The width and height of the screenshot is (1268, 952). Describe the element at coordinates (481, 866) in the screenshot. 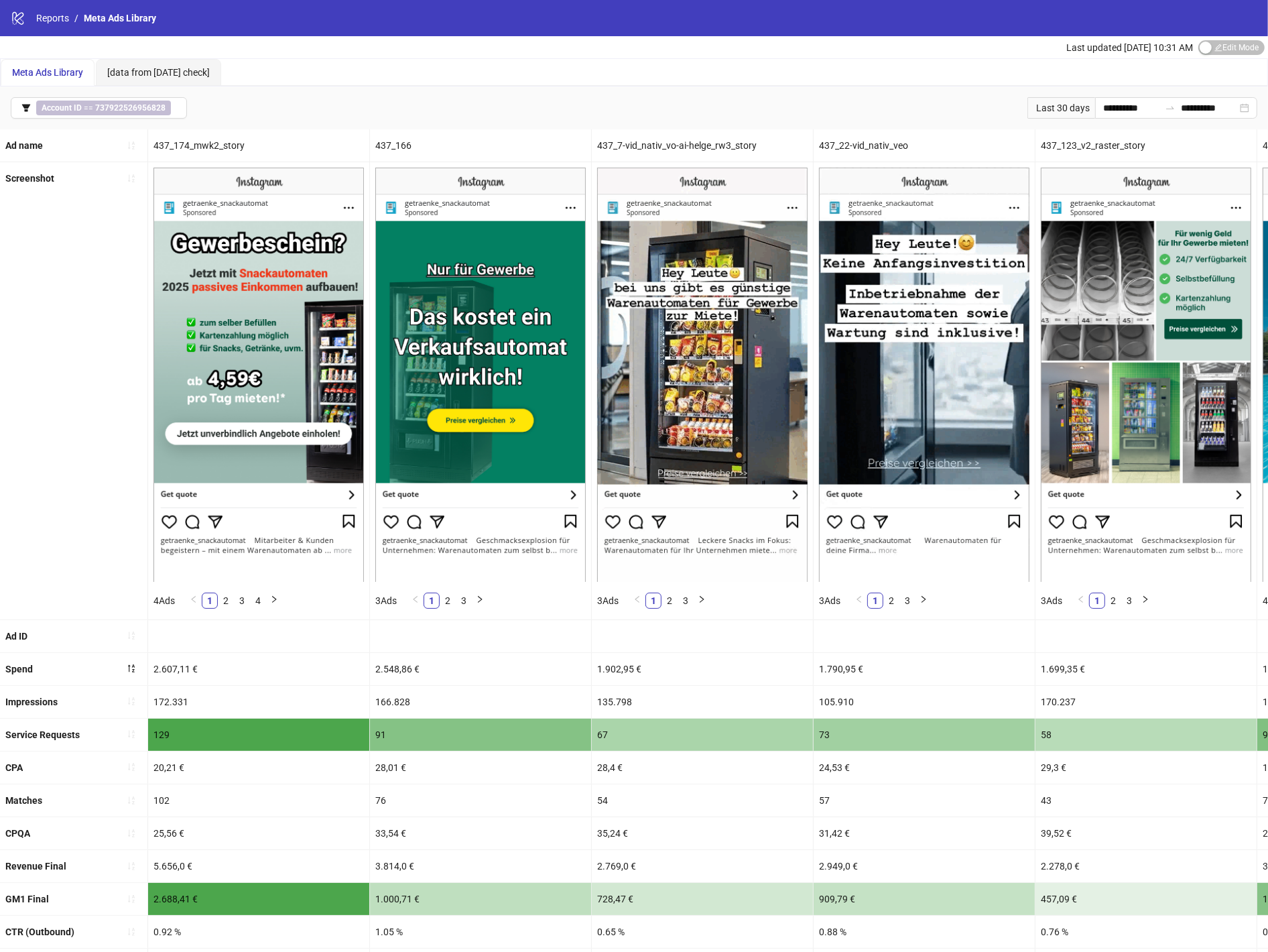

I see `div: 3.814,0 €` at that location.